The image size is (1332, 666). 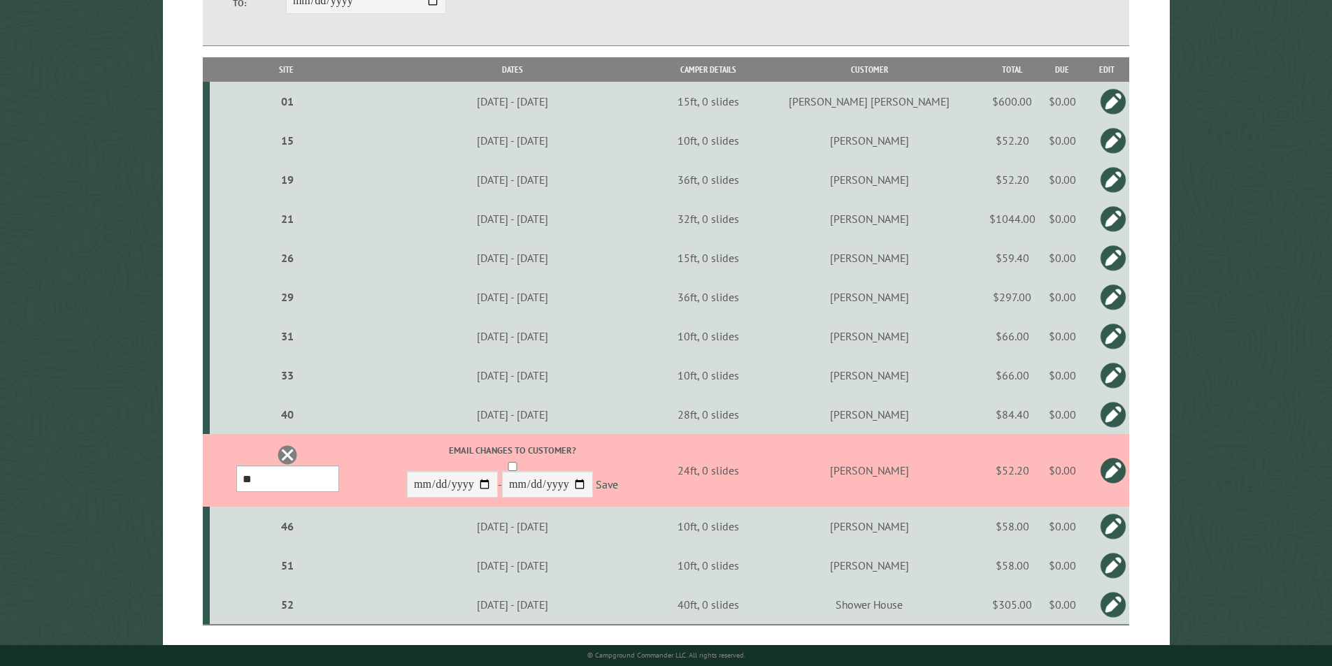 I want to click on td: $59.40, so click(x=1012, y=258).